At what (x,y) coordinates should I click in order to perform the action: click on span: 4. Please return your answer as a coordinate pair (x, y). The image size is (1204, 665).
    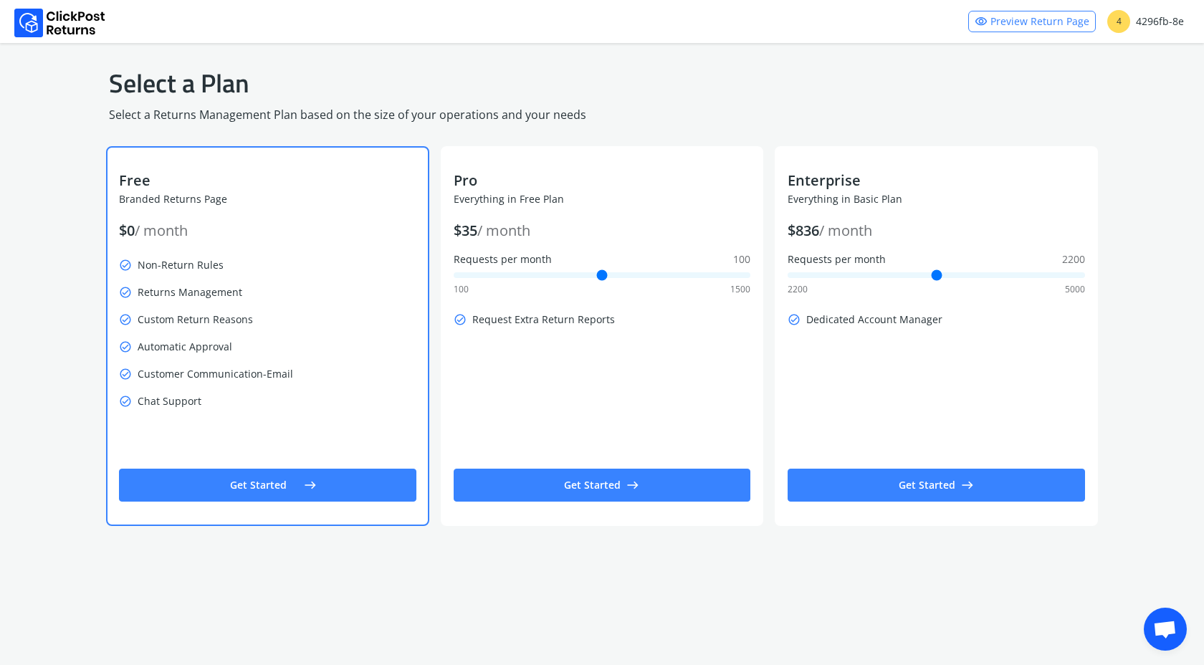
    Looking at the image, I should click on (1119, 22).